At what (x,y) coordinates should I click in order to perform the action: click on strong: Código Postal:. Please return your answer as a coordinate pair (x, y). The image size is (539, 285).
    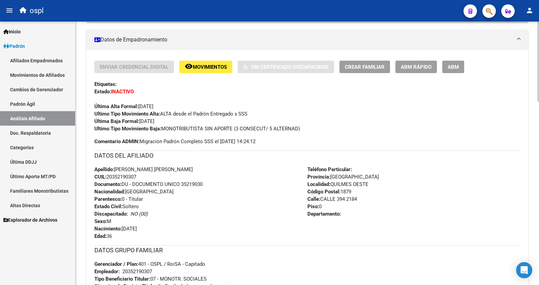
    Looking at the image, I should click on (324, 192).